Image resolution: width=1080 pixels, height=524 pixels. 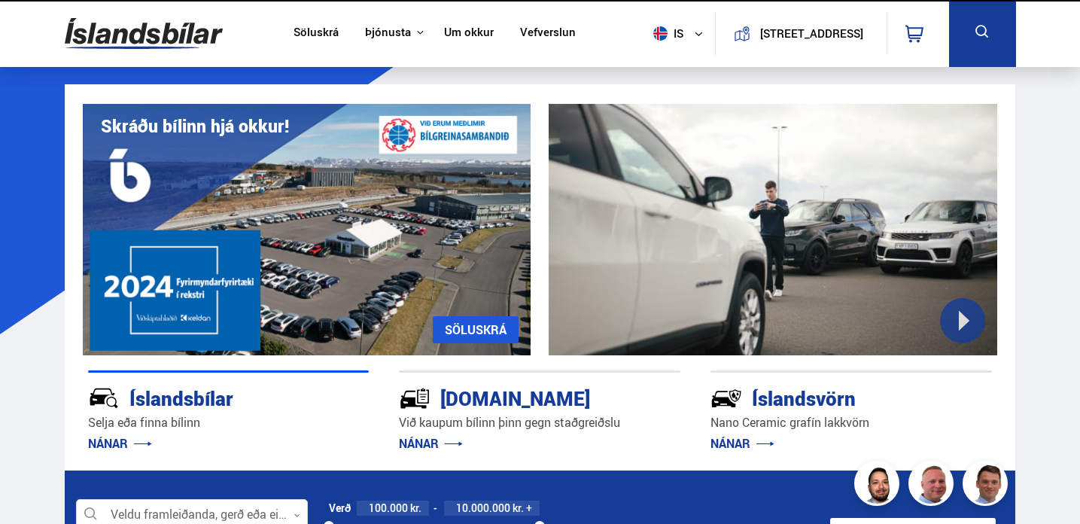 I want to click on button: is, so click(x=681, y=33).